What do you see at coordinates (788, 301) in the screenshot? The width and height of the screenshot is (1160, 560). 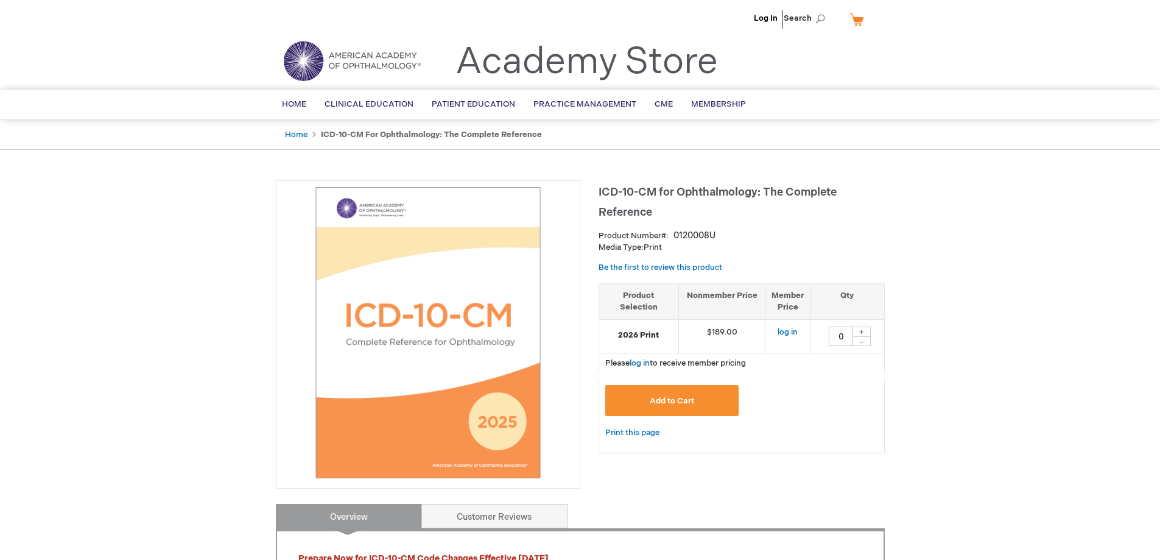 I see `th: Member Price` at bounding box center [788, 301].